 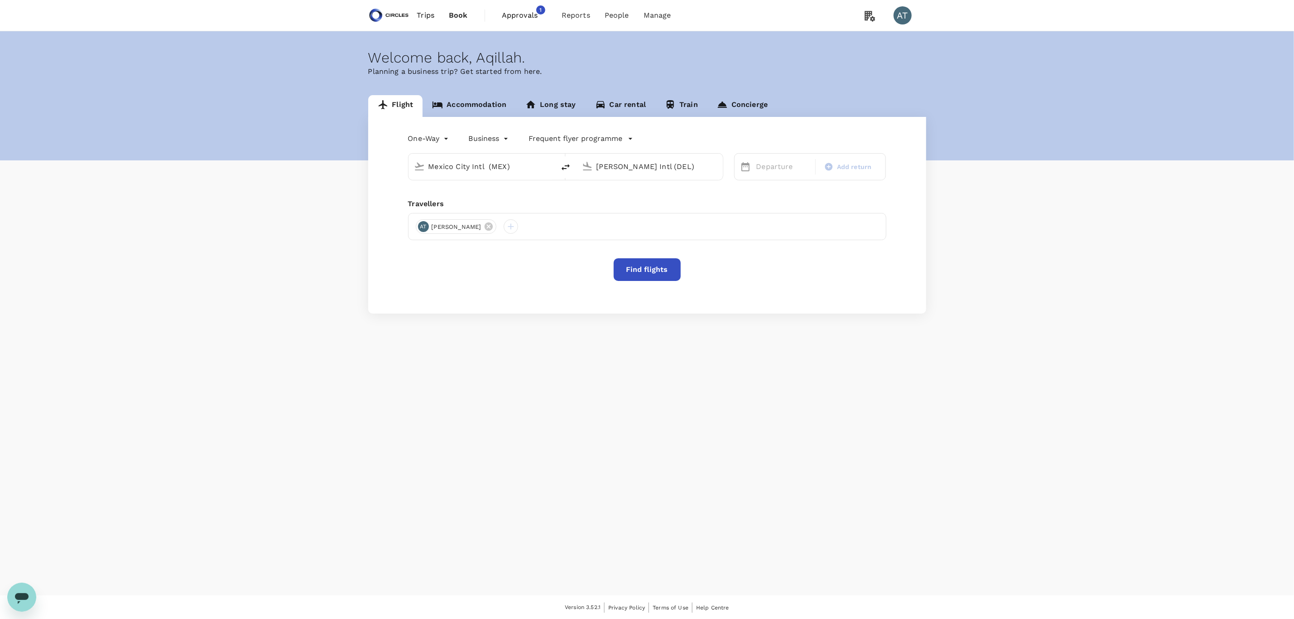 I want to click on button: delete, so click(x=566, y=167).